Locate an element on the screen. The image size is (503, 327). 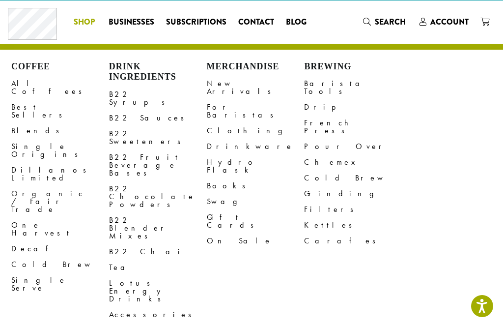
a: French Press is located at coordinates (353, 127).